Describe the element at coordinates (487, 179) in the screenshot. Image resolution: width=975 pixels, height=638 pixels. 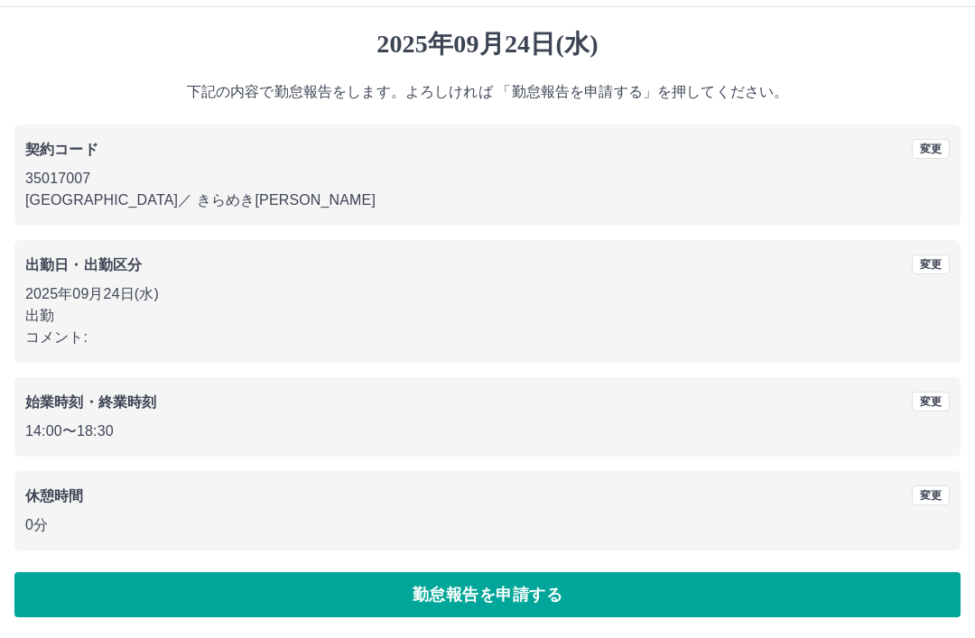
I see `p: 35017007` at that location.